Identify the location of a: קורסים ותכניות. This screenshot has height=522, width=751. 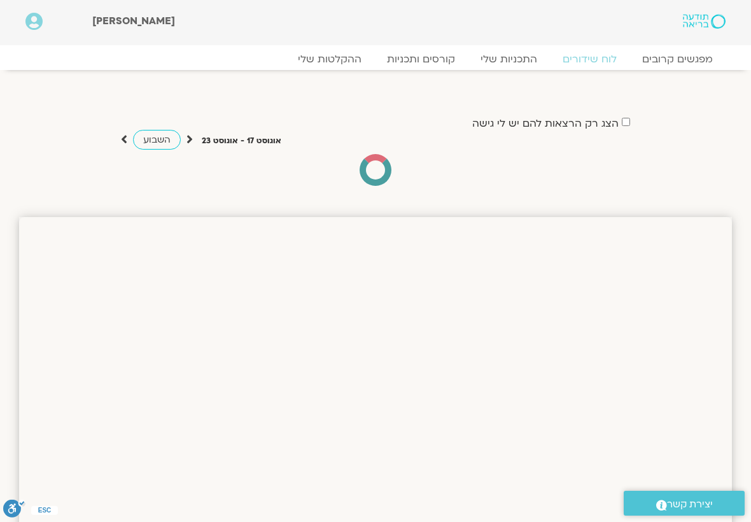
(421, 59).